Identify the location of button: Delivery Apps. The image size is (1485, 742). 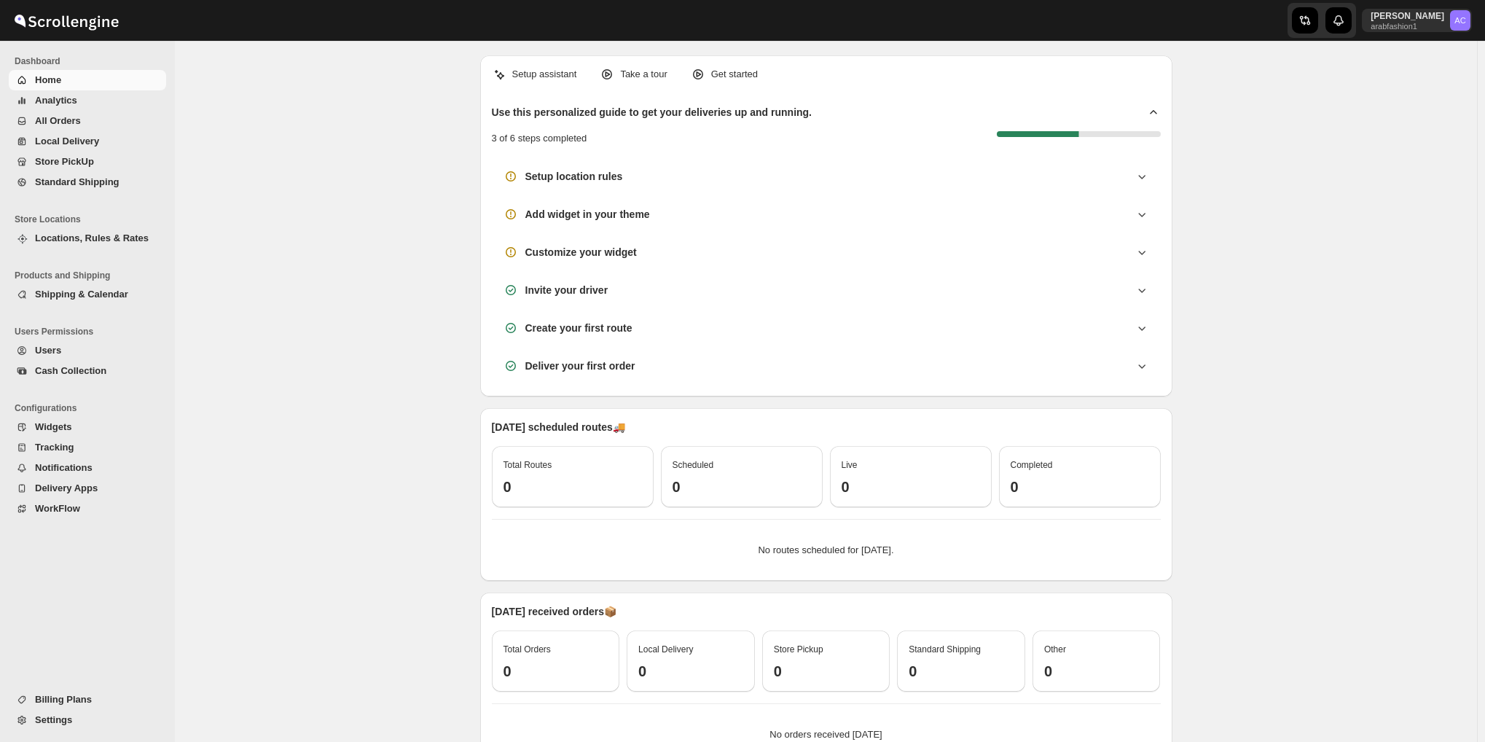
(87, 488).